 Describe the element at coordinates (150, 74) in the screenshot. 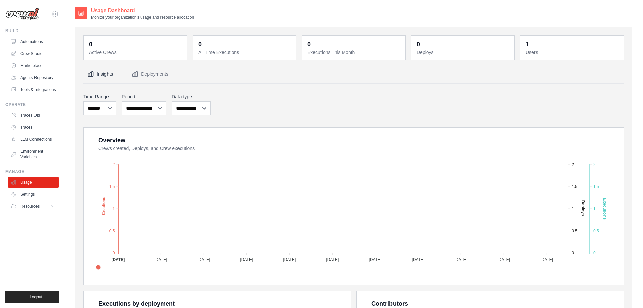

I see `button: Deployments` at that location.